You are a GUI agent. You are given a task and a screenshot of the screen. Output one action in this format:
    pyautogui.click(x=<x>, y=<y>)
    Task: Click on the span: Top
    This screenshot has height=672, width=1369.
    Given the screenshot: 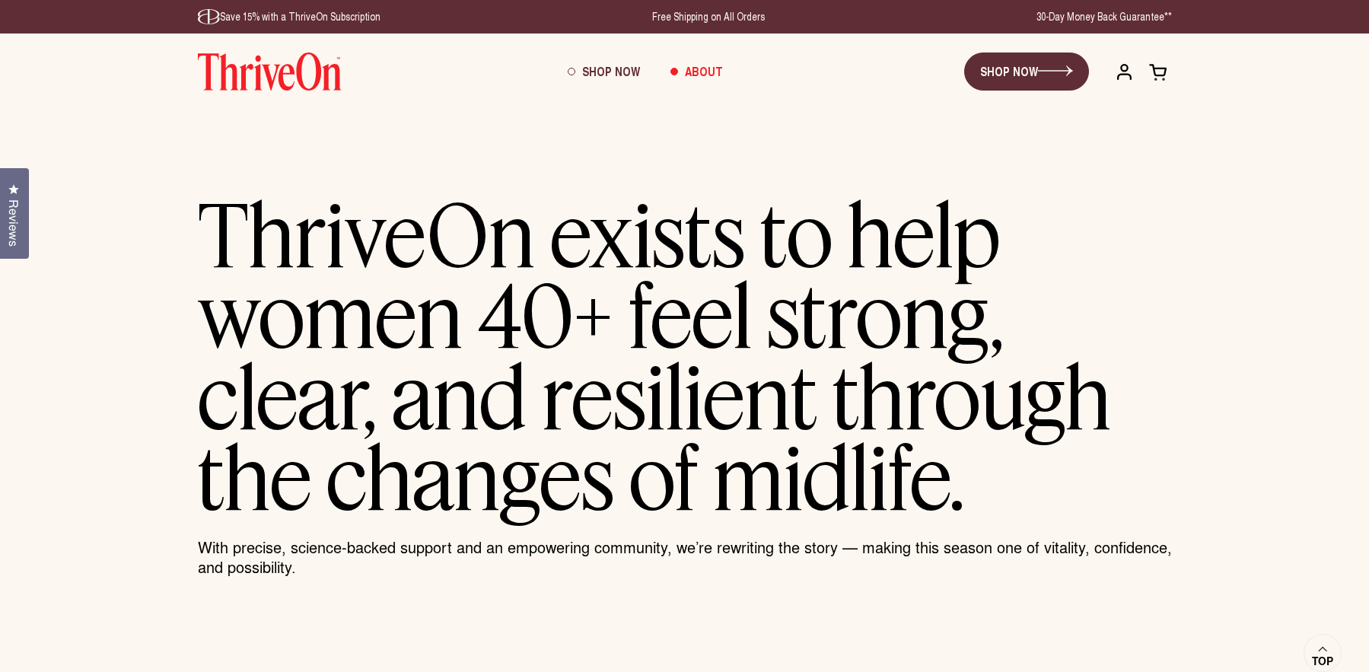 What is the action you would take?
    pyautogui.click(x=1323, y=662)
    